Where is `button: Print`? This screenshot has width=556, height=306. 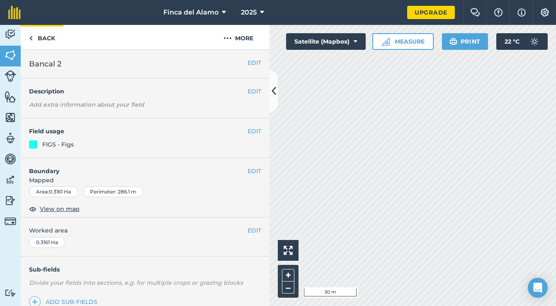 button: Print is located at coordinates (465, 41).